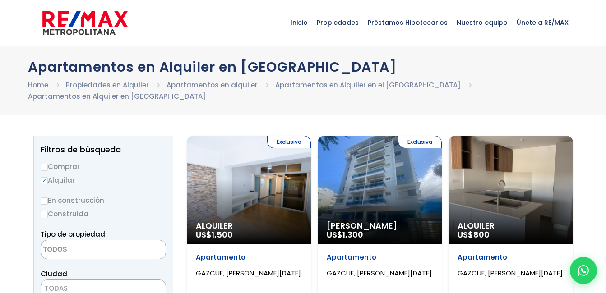 The height and width of the screenshot is (293, 606). Describe the element at coordinates (481, 234) in the screenshot. I see `span: 800` at that location.